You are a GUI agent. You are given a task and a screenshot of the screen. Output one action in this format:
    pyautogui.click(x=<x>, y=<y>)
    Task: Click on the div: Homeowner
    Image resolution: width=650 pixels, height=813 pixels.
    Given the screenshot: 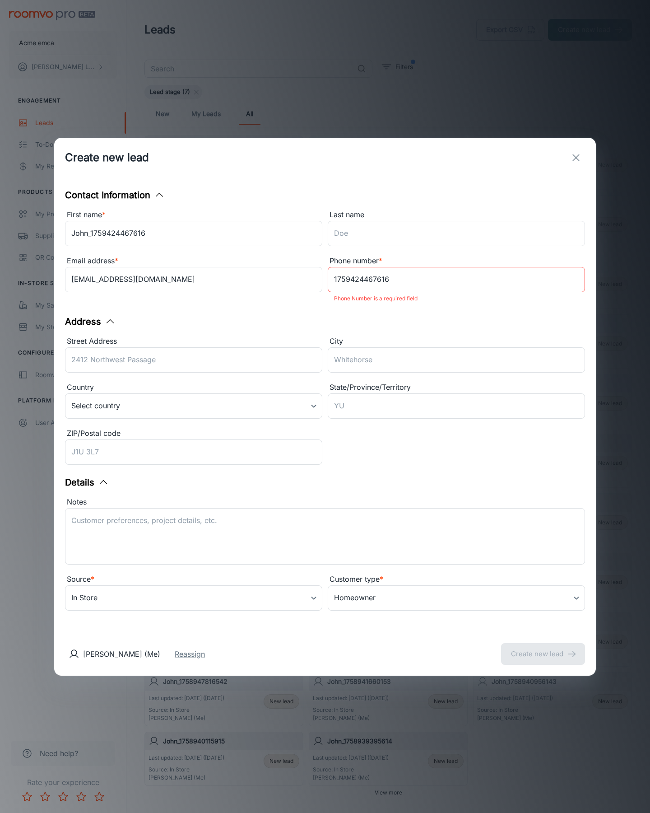 What is the action you would take?
    pyautogui.click(x=456, y=598)
    